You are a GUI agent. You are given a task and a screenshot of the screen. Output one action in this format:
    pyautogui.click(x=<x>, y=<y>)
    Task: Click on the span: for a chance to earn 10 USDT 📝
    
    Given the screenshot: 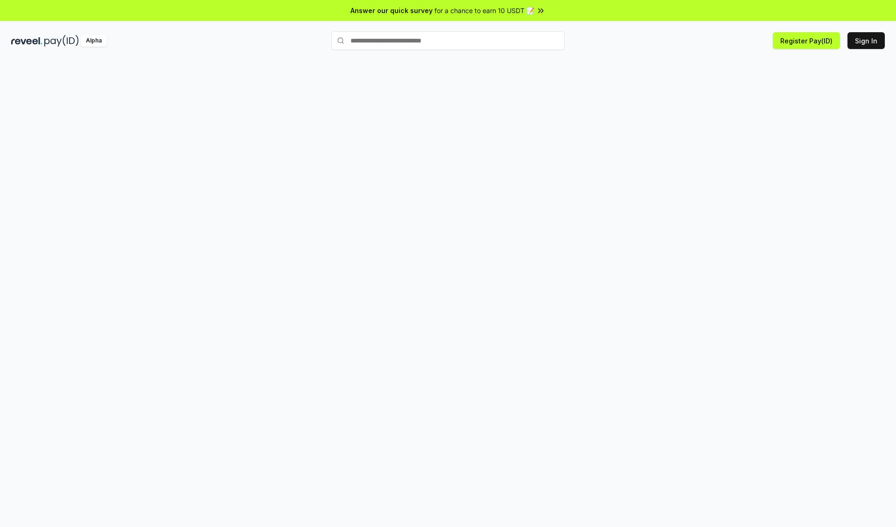 What is the action you would take?
    pyautogui.click(x=484, y=10)
    